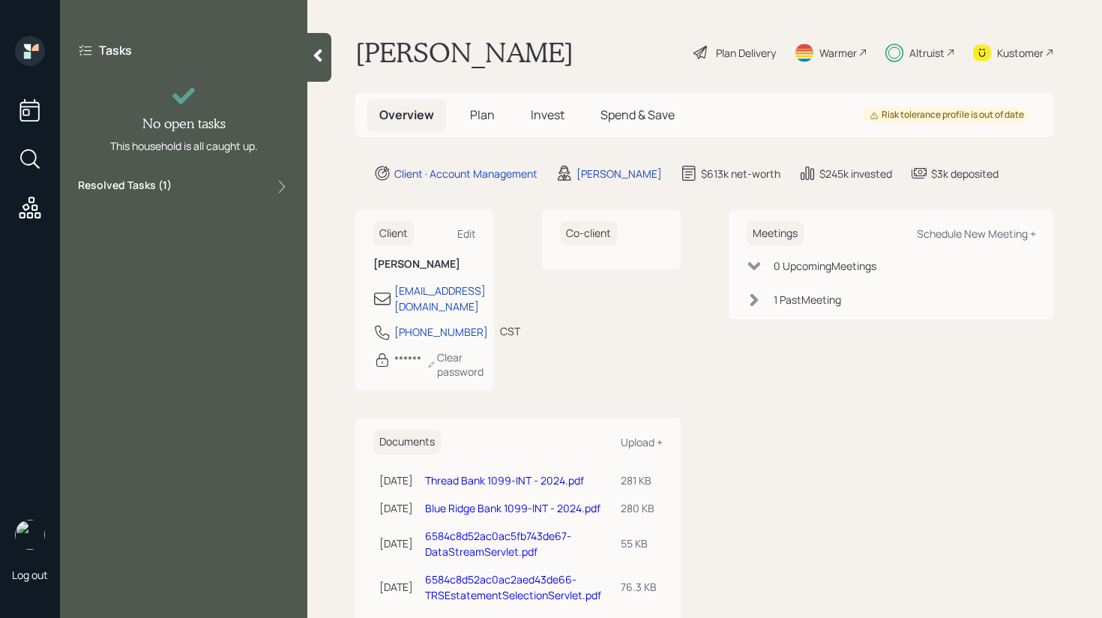 This screenshot has width=1102, height=618. Describe the element at coordinates (184, 145) in the screenshot. I see `div: This household is all caught up.` at that location.